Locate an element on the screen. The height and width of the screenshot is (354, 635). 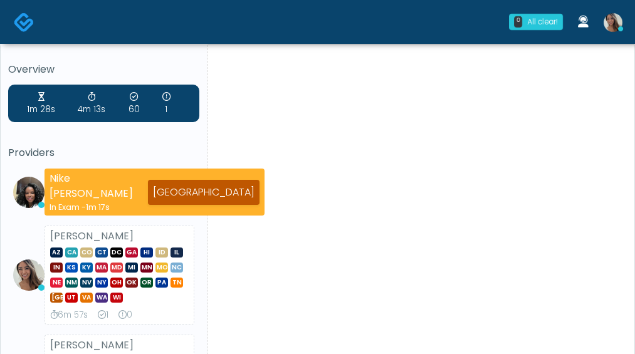
span: NV is located at coordinates (86, 283).